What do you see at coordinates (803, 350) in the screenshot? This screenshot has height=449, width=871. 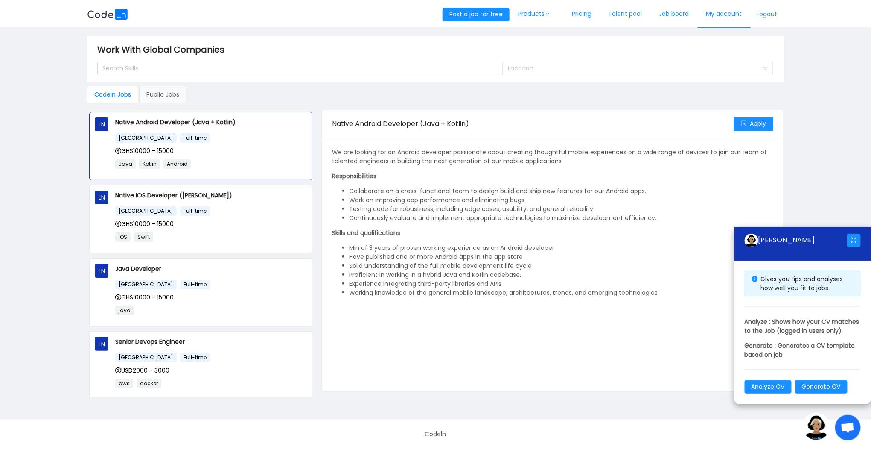 I see `p: Generate : Generates a CV template based on job` at bounding box center [803, 350].